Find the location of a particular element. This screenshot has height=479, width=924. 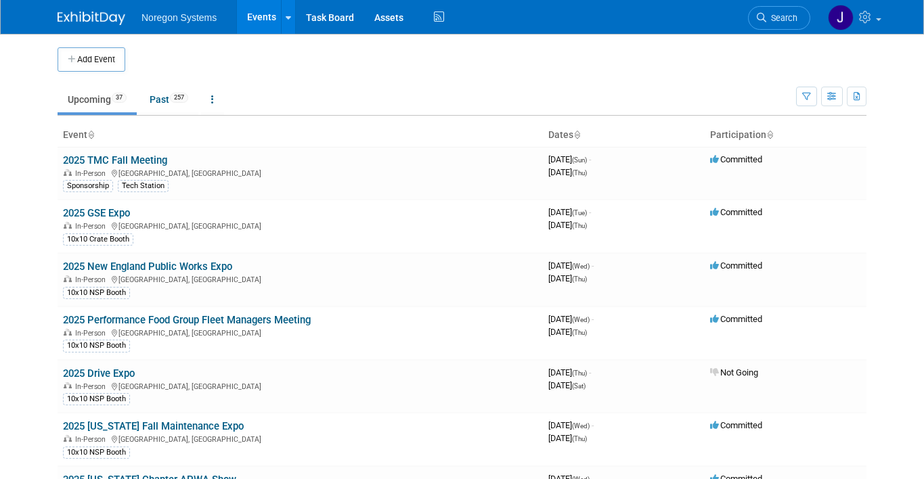

span: Noregon Systems is located at coordinates (179, 18).